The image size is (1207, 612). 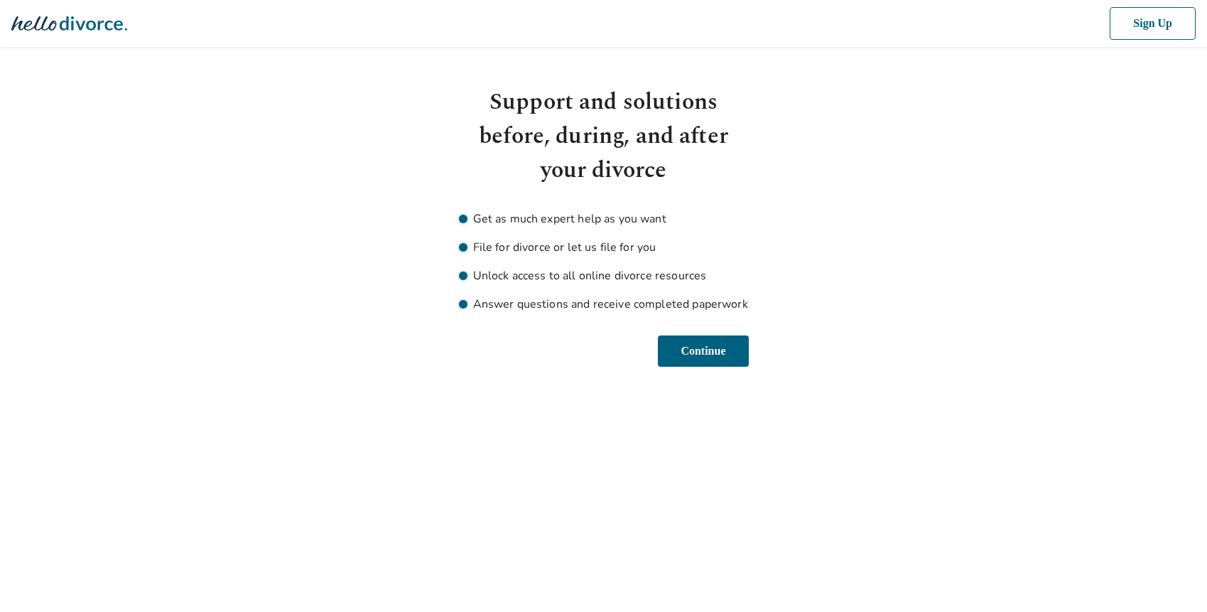 I want to click on button: Sign Up, so click(x=1151, y=23).